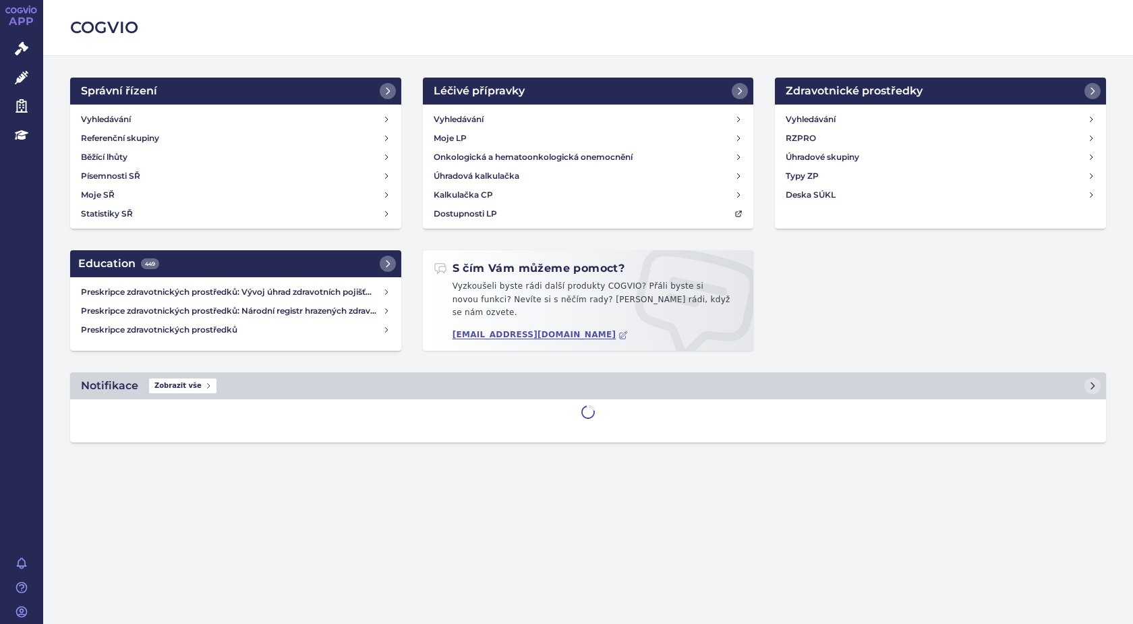 Image resolution: width=1133 pixels, height=624 pixels. What do you see at coordinates (802, 176) in the screenshot?
I see `h4: Typy ZP` at bounding box center [802, 176].